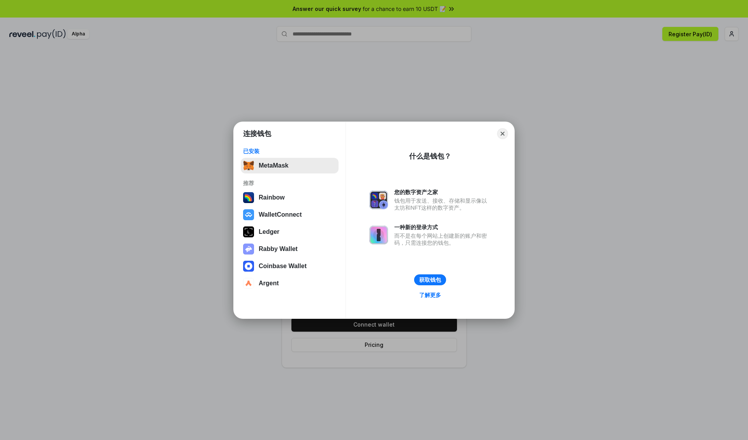 Image resolution: width=748 pixels, height=440 pixels. I want to click on div: 推荐, so click(290, 183).